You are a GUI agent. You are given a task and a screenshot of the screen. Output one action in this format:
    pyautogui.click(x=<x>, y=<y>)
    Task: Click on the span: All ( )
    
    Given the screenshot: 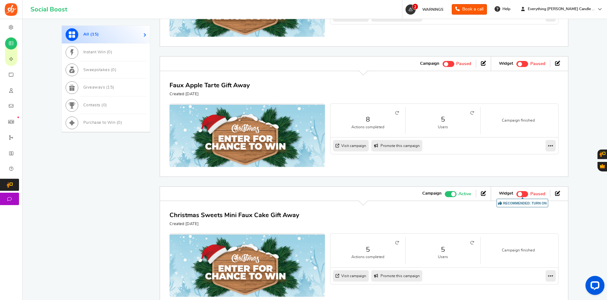 What is the action you would take?
    pyautogui.click(x=91, y=34)
    